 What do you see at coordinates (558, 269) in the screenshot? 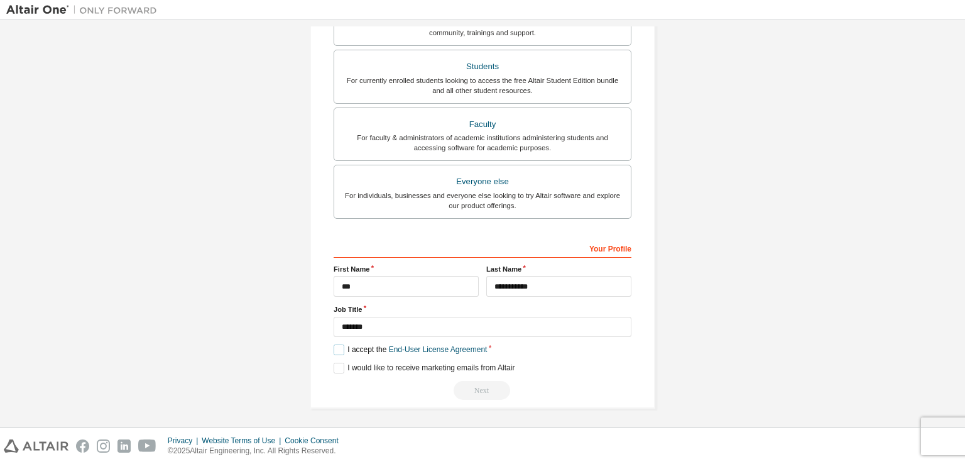
I see `label: Last Name` at bounding box center [558, 269].